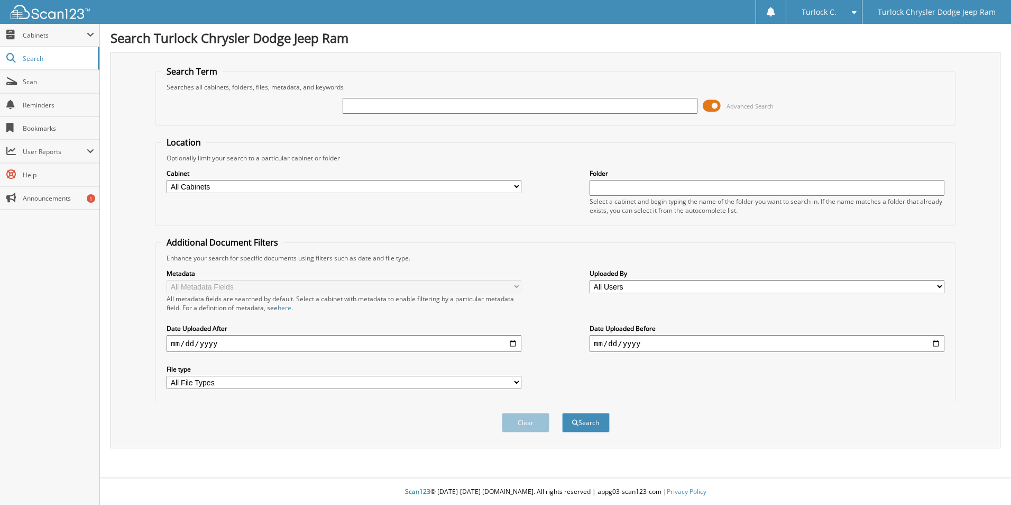 The width and height of the screenshot is (1011, 505). Describe the element at coordinates (555, 258) in the screenshot. I see `div: Enhance your search for specific documents using filters such as date and file type.` at that location.